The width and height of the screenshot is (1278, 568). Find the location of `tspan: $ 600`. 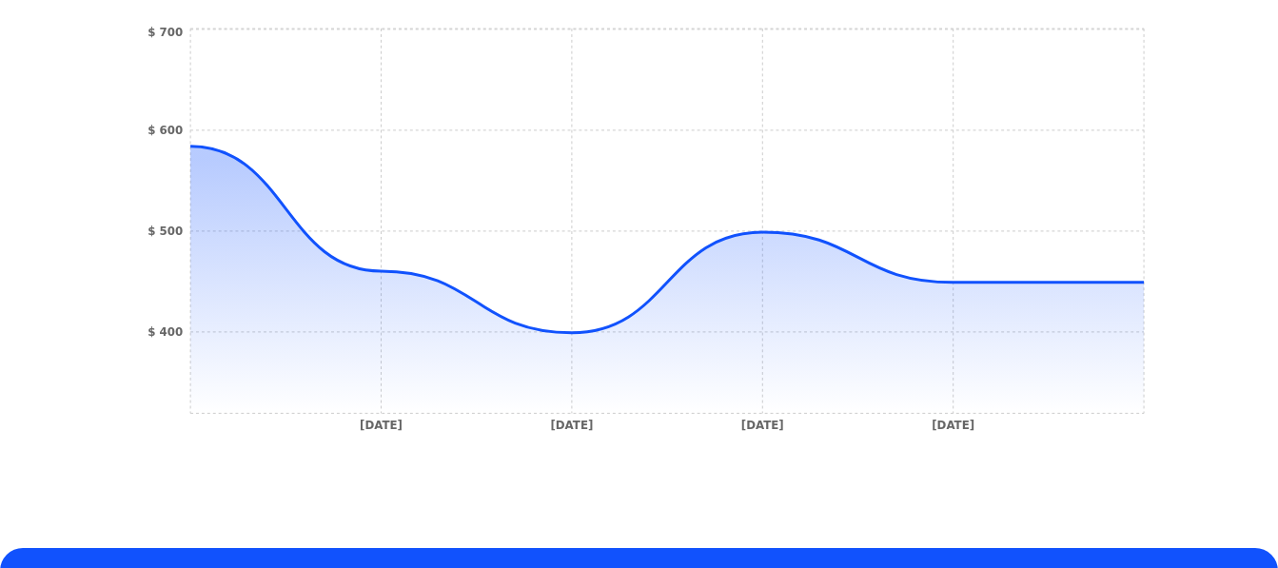

tspan: $ 600 is located at coordinates (165, 130).